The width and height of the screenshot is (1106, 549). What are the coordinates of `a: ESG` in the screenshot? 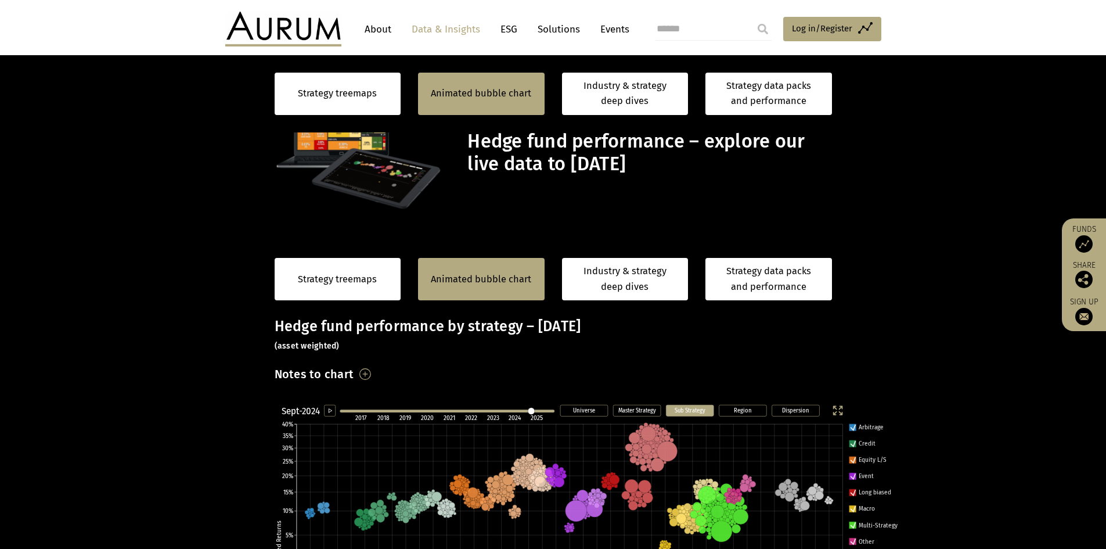 It's located at (509, 29).